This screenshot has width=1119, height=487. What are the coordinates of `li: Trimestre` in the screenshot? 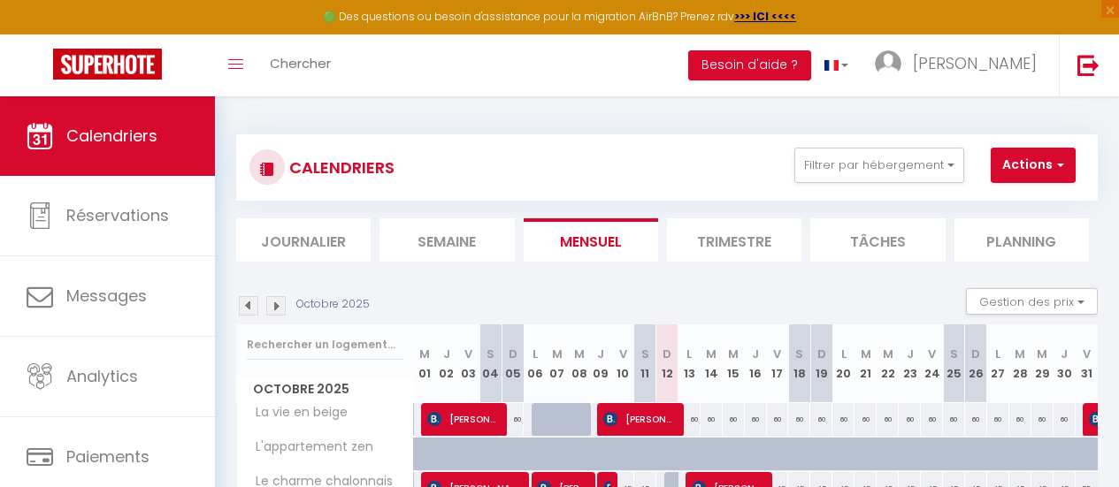 It's located at (734, 240).